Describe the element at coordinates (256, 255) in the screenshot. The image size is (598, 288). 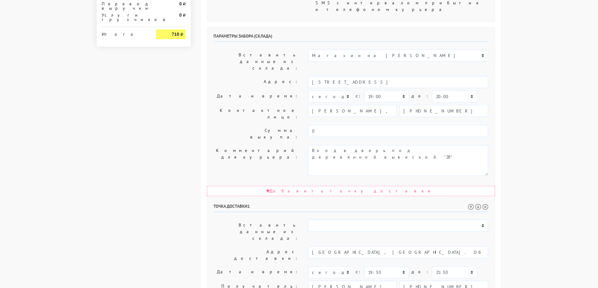
I see `label: Адрес доставки:` at that location.